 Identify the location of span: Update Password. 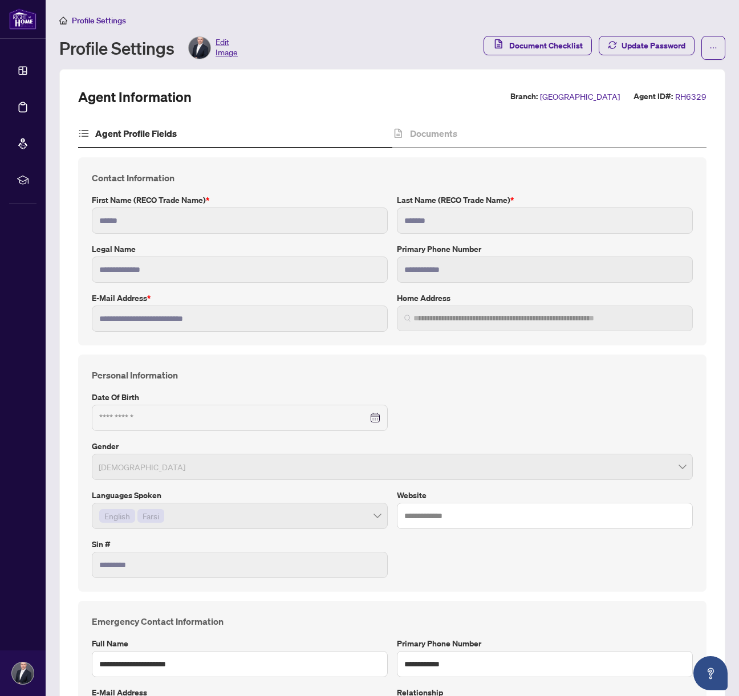
(653, 46).